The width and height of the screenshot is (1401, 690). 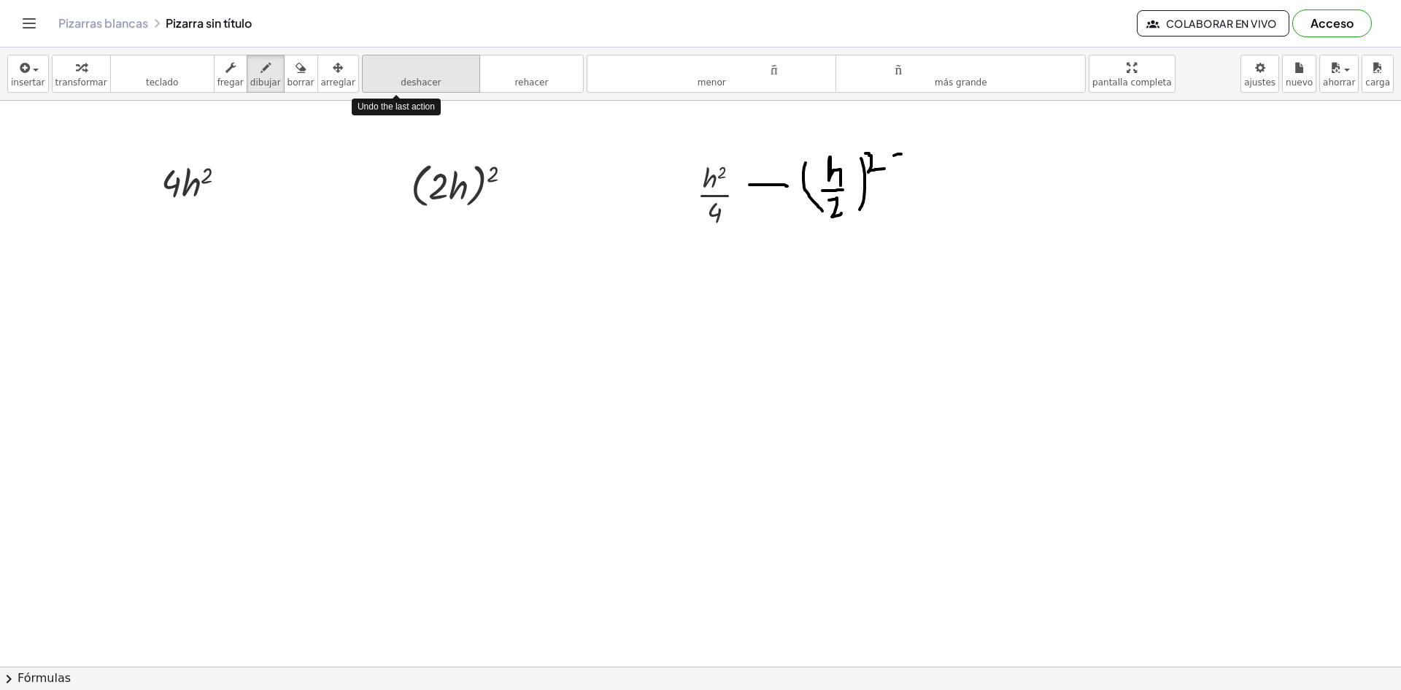 What do you see at coordinates (712, 74) in the screenshot?
I see `button: tamaño_del_formatomenor` at bounding box center [712, 74].